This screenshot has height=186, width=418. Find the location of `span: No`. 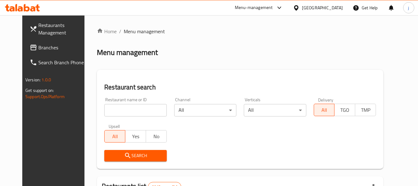

span: No is located at coordinates (156, 136).